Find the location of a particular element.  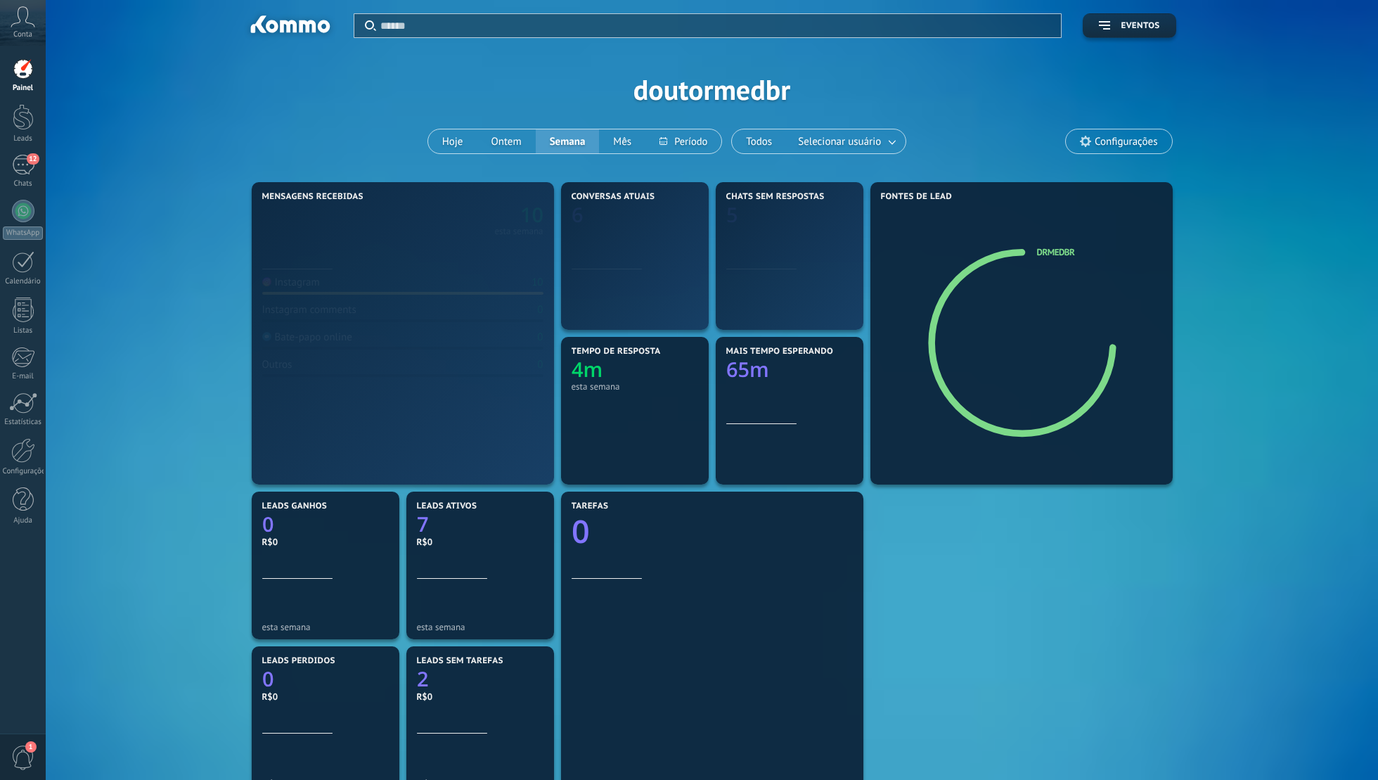

img: Bate-papo online is located at coordinates (266, 336).